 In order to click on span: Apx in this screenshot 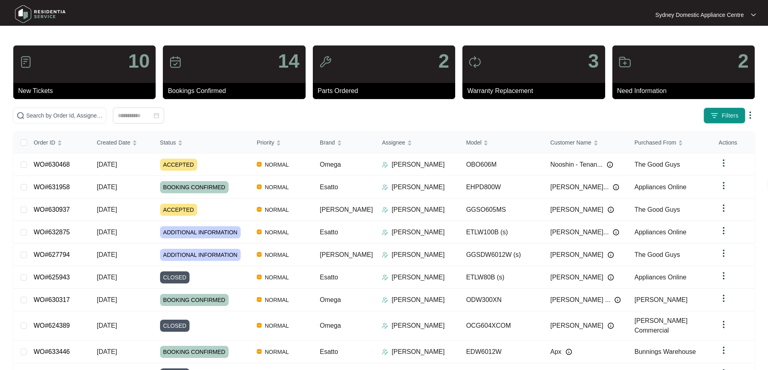, I will do `click(556, 352)`.